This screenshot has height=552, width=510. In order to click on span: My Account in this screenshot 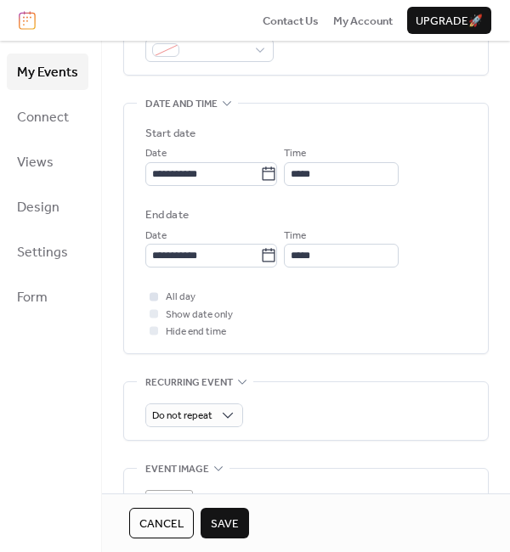, I will do `click(363, 21)`.